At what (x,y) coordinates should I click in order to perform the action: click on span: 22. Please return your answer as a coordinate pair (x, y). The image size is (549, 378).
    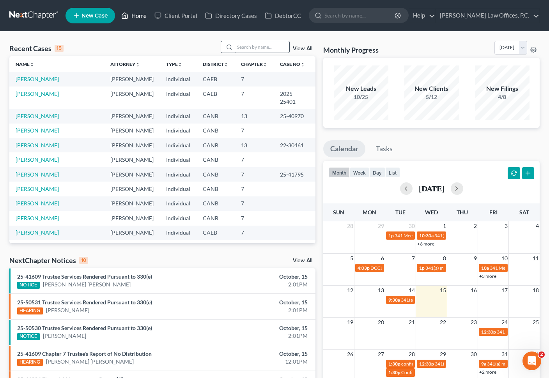
    Looking at the image, I should click on (443, 323).